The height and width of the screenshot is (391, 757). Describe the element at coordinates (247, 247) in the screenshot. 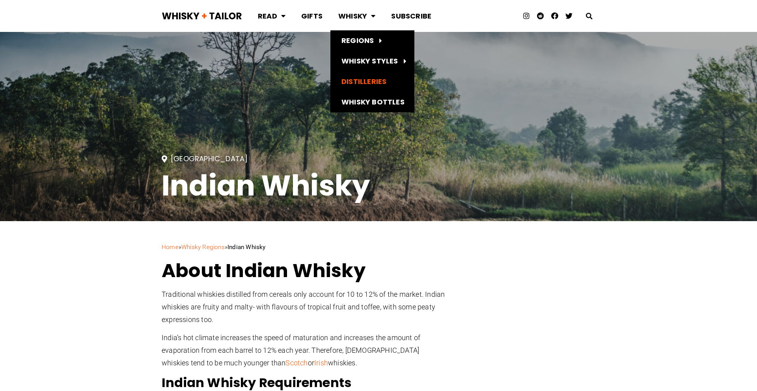

I see `strong: Indian Whisky` at that location.